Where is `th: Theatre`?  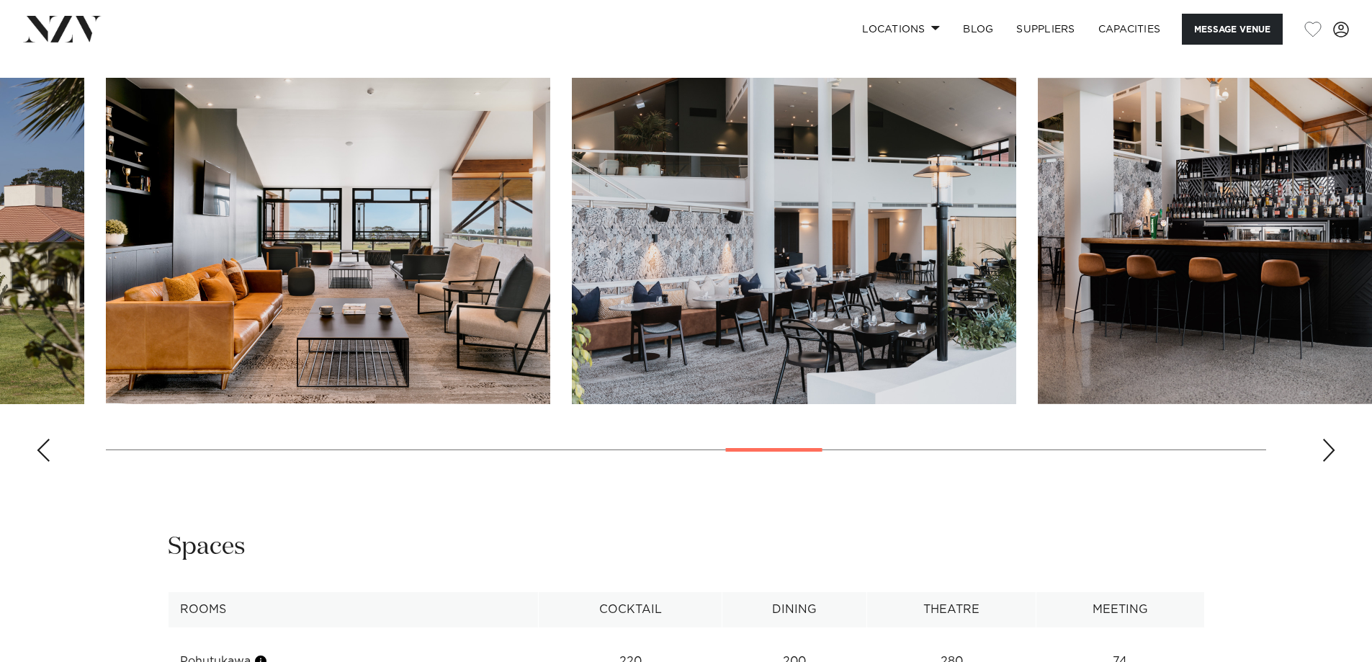
th: Theatre is located at coordinates (951, 609).